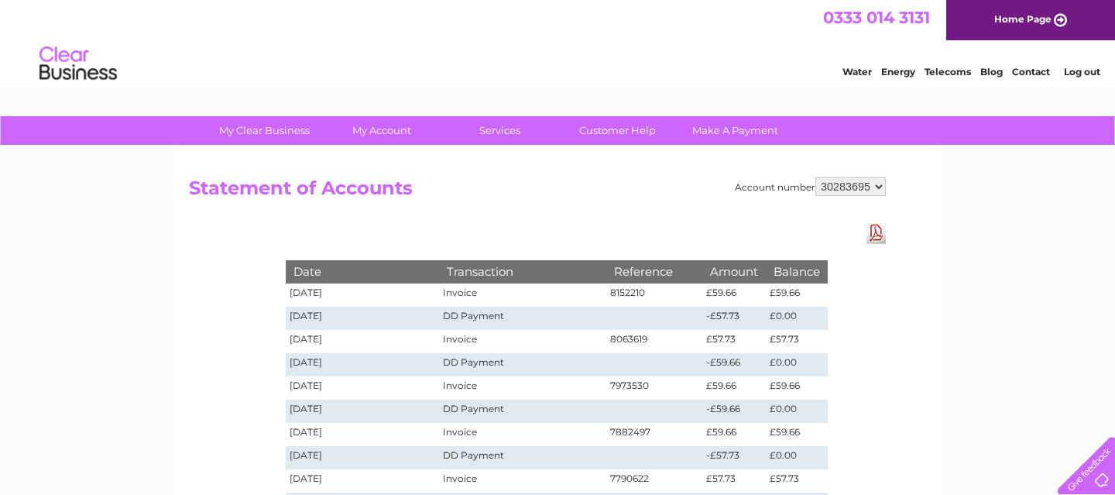 The height and width of the screenshot is (495, 1115). What do you see at coordinates (617, 130) in the screenshot?
I see `a: Customer Help` at bounding box center [617, 130].